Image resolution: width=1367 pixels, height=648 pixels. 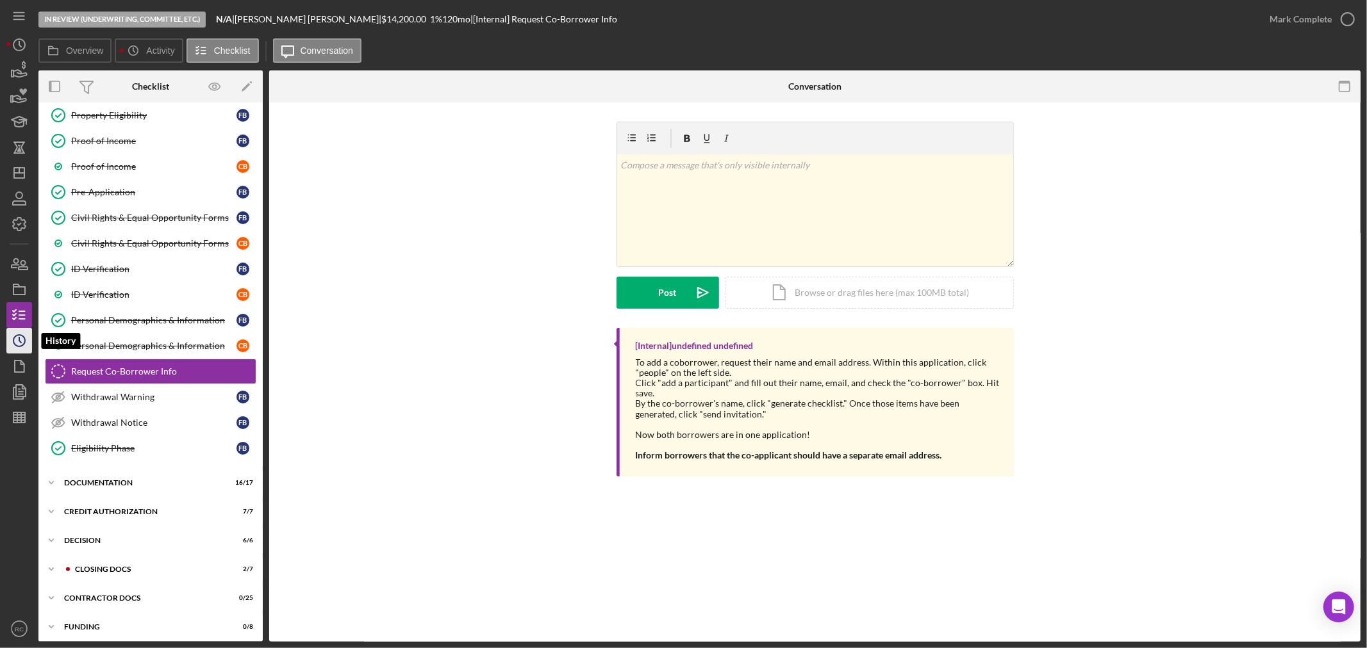 What do you see at coordinates (242, 570) in the screenshot?
I see `div: 2 / 7` at bounding box center [242, 570].